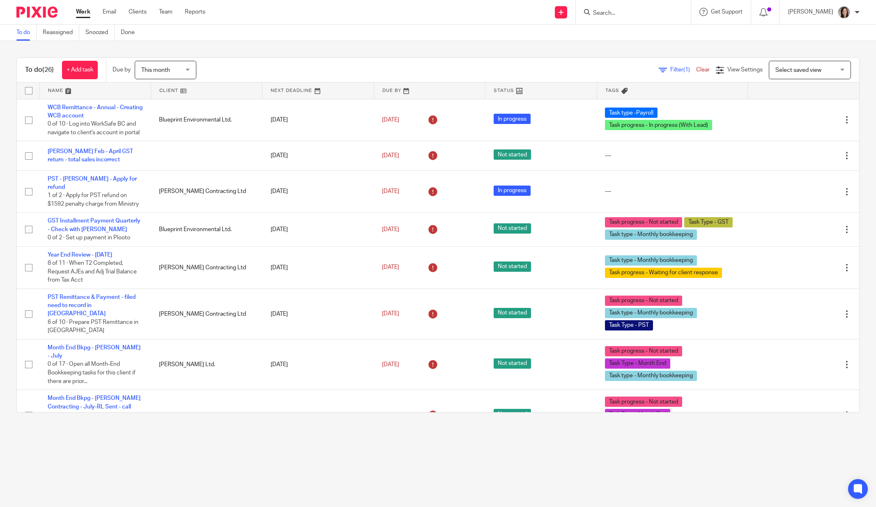 The image size is (876, 507). Describe the element at coordinates (83, 12) in the screenshot. I see `a: Work` at that location.